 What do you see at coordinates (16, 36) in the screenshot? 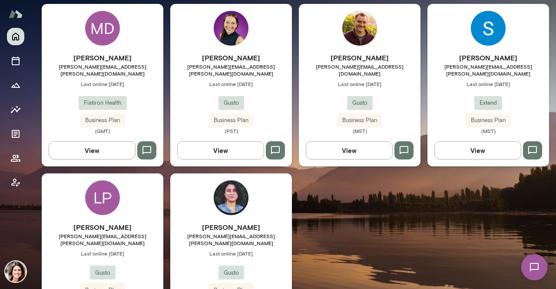
I see `button: Home` at bounding box center [16, 36].